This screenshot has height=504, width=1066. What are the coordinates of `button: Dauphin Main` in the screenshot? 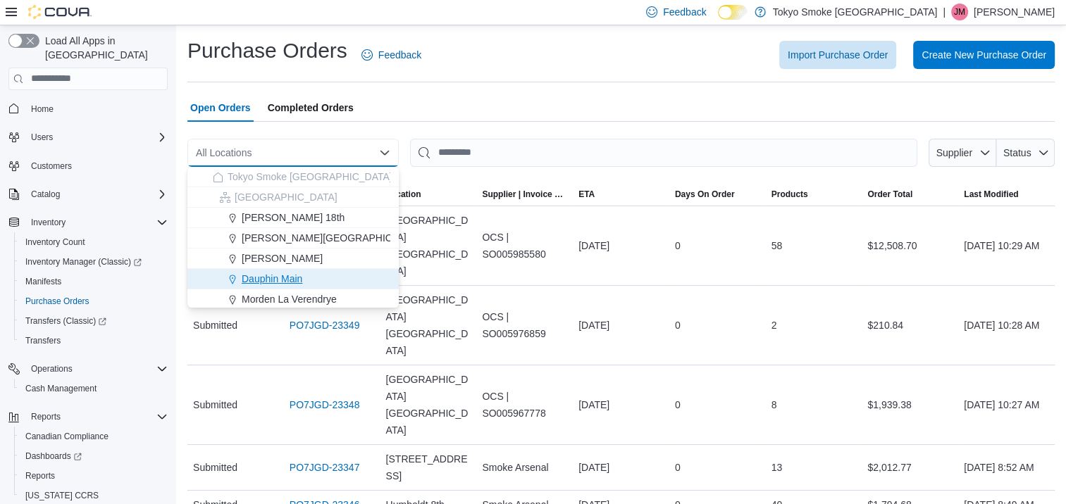 It's located at (293, 279).